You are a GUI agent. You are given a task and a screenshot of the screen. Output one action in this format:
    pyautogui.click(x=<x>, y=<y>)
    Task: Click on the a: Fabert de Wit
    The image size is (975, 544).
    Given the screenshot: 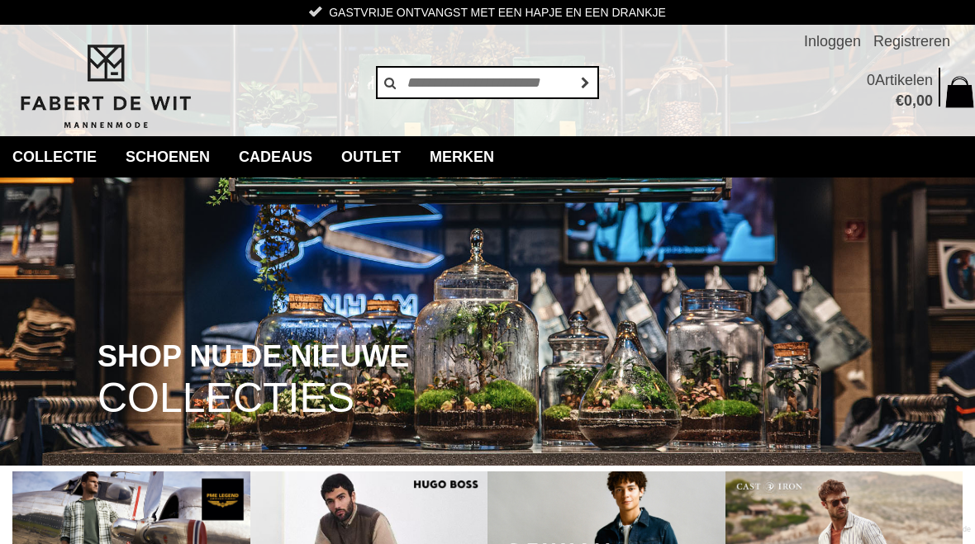 What is the action you would take?
    pyautogui.click(x=105, y=87)
    